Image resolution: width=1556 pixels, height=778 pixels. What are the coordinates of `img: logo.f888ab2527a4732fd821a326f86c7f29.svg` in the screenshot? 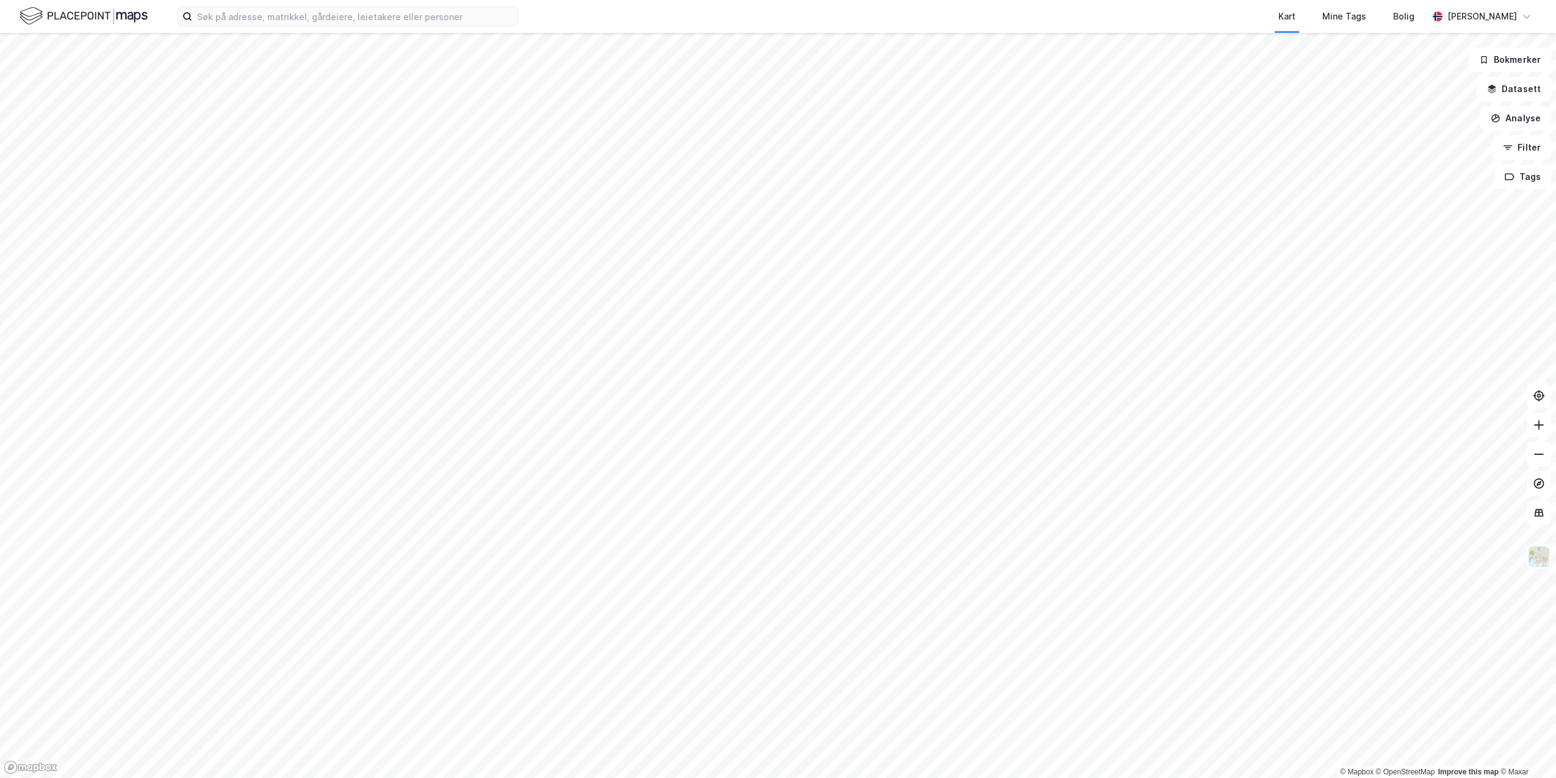 It's located at (84, 16).